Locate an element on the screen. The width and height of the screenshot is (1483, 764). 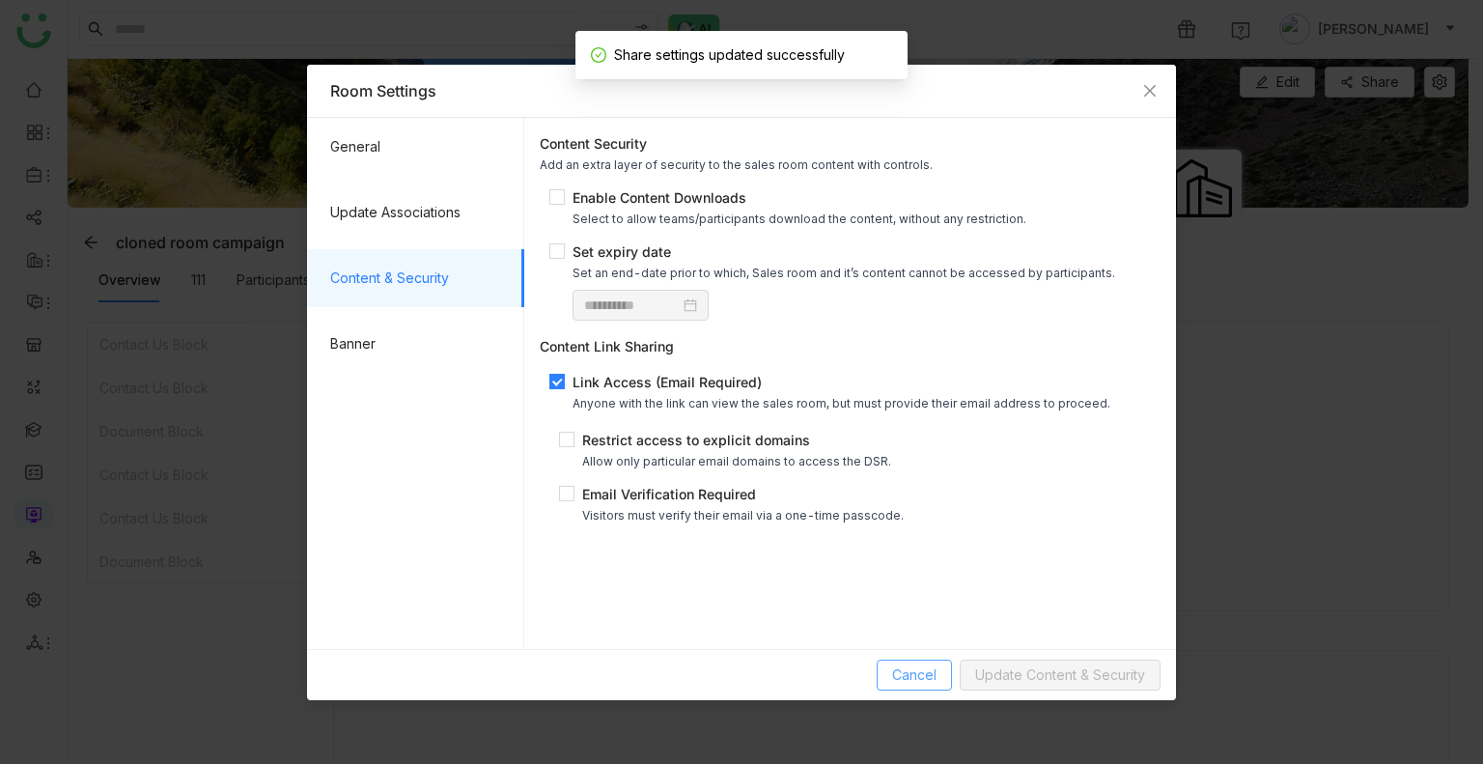
span: Share settings updated successfully is located at coordinates (729, 54).